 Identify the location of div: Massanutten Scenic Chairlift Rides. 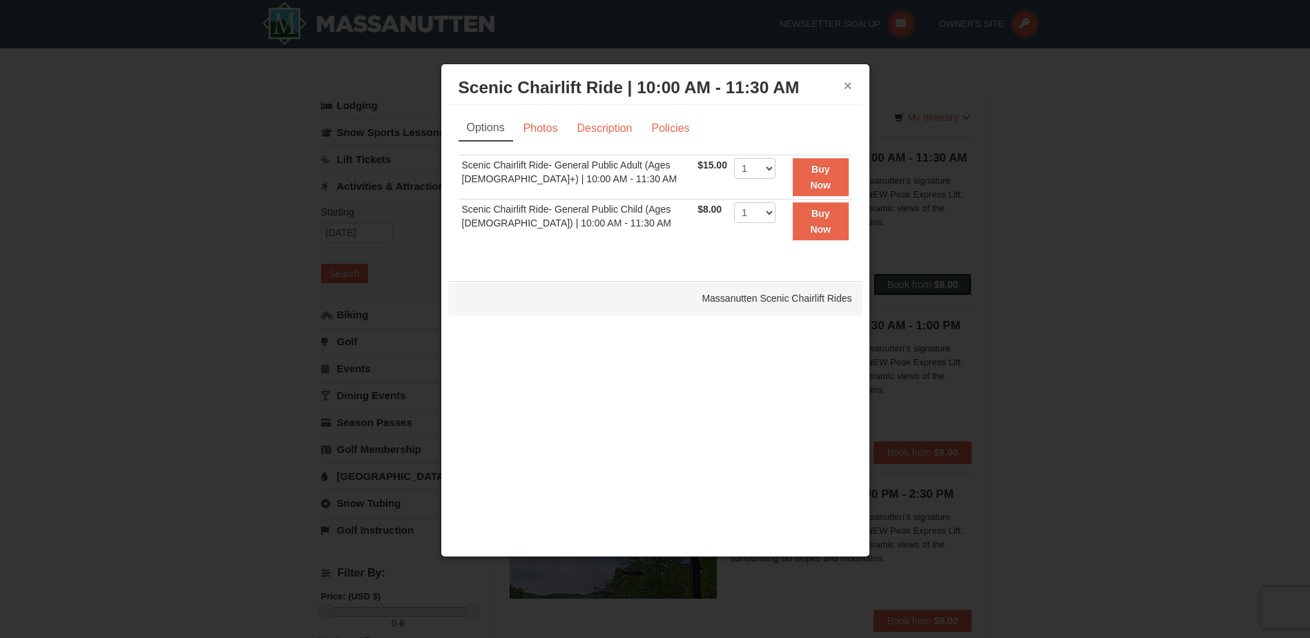
(655, 298).